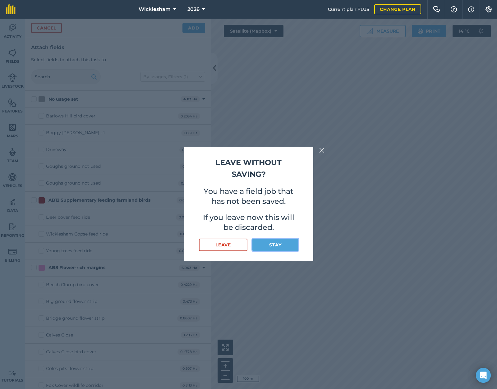  What do you see at coordinates (436, 9) in the screenshot?
I see `img: Two speech bubbles overlapping with the left bubble in the forefront` at bounding box center [436, 9].